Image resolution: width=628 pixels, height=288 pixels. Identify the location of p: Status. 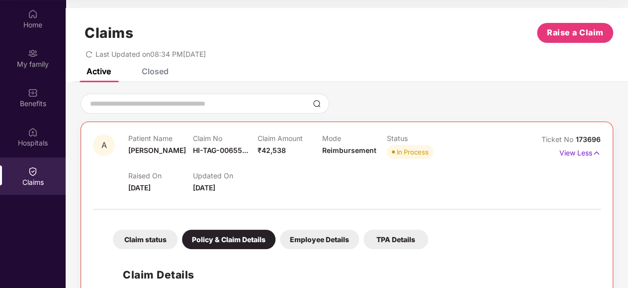
(419, 138).